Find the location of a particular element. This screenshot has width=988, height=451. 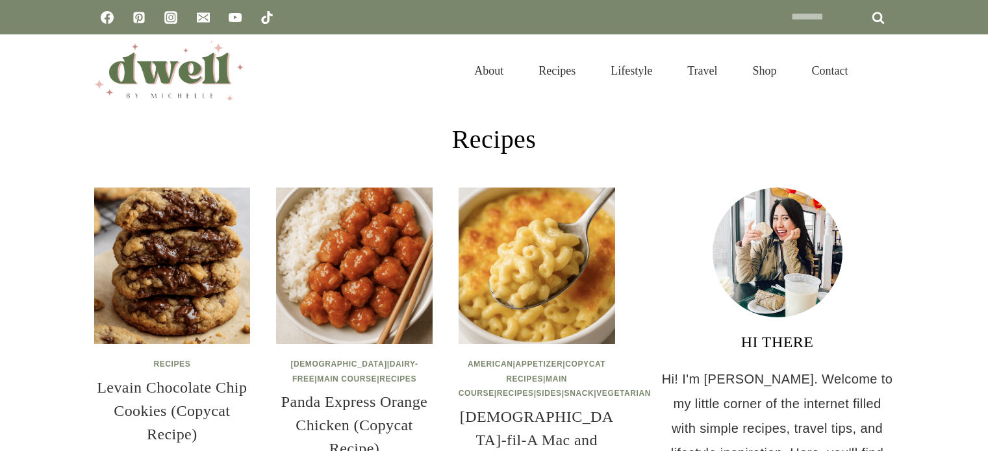

a: Email is located at coordinates (203, 18).